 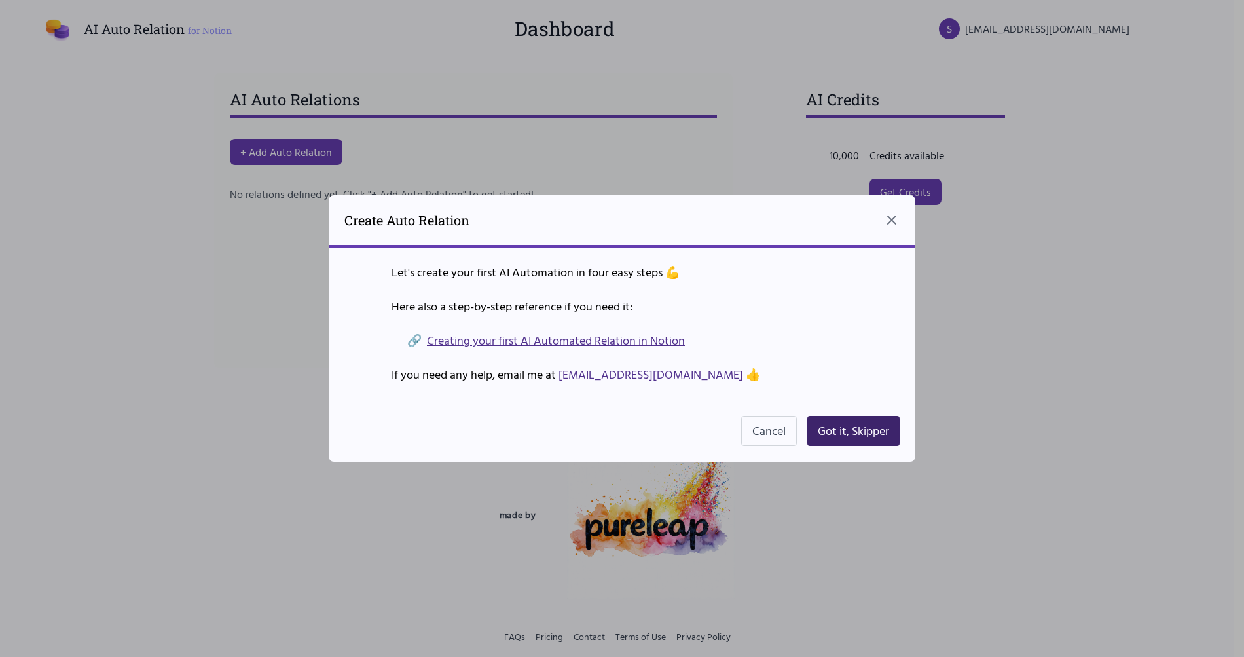 What do you see at coordinates (769, 431) in the screenshot?
I see `button: Cancel` at bounding box center [769, 431].